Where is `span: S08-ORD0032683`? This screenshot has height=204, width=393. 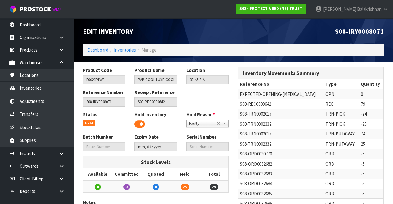
span: S08-ORD0032683 is located at coordinates (256, 174).